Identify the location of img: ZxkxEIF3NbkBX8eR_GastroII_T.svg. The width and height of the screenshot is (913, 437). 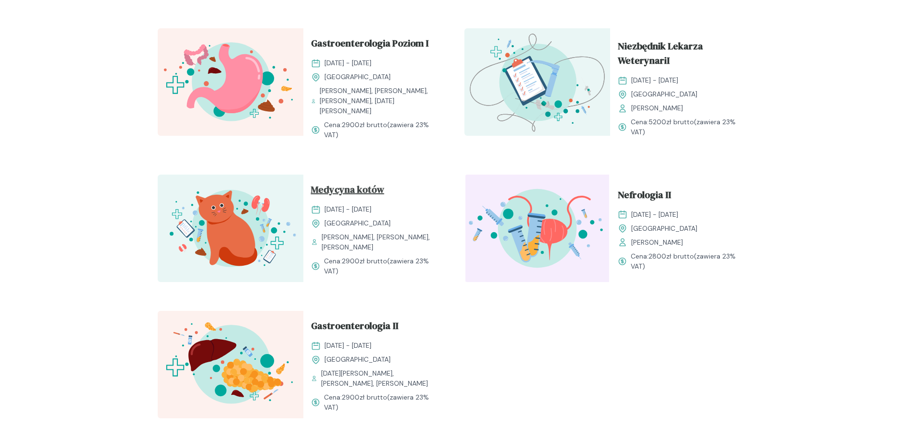
(231, 364).